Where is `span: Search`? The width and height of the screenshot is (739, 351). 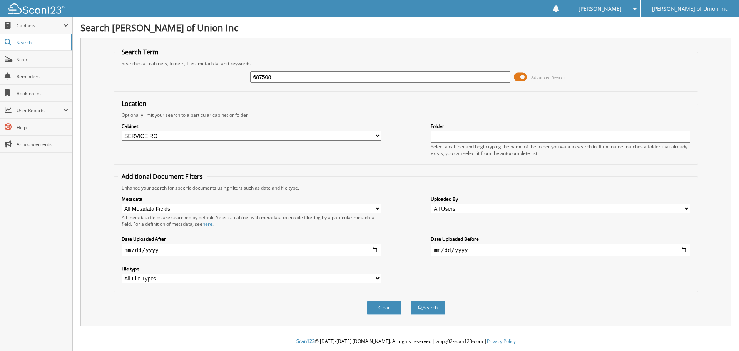
span: Search is located at coordinates (42, 42).